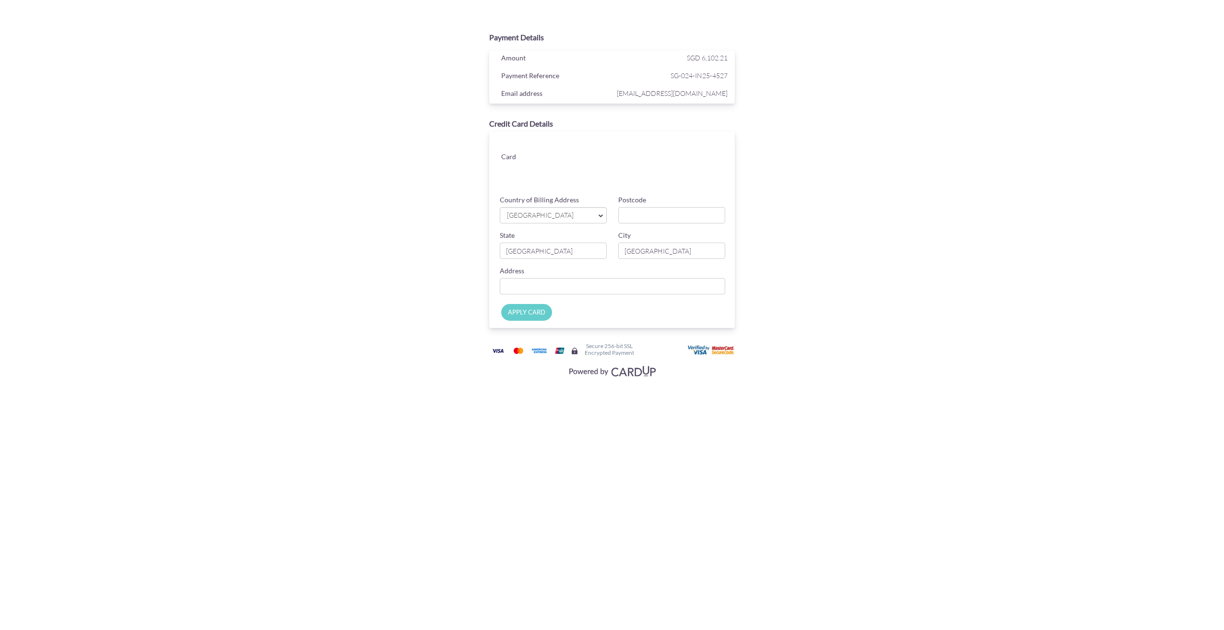  I want to click on label: Country of Billing Address, so click(539, 200).